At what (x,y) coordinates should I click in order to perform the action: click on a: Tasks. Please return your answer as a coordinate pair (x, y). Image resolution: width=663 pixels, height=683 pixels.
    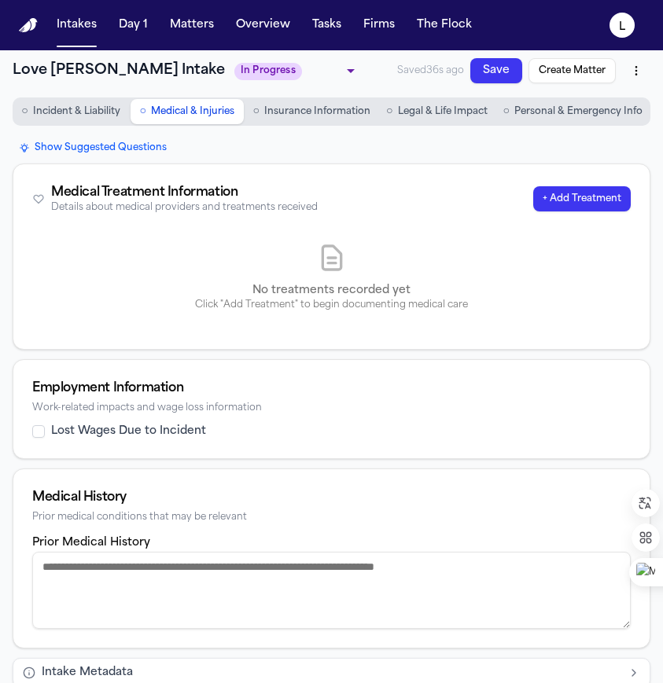
    Looking at the image, I should click on (326, 25).